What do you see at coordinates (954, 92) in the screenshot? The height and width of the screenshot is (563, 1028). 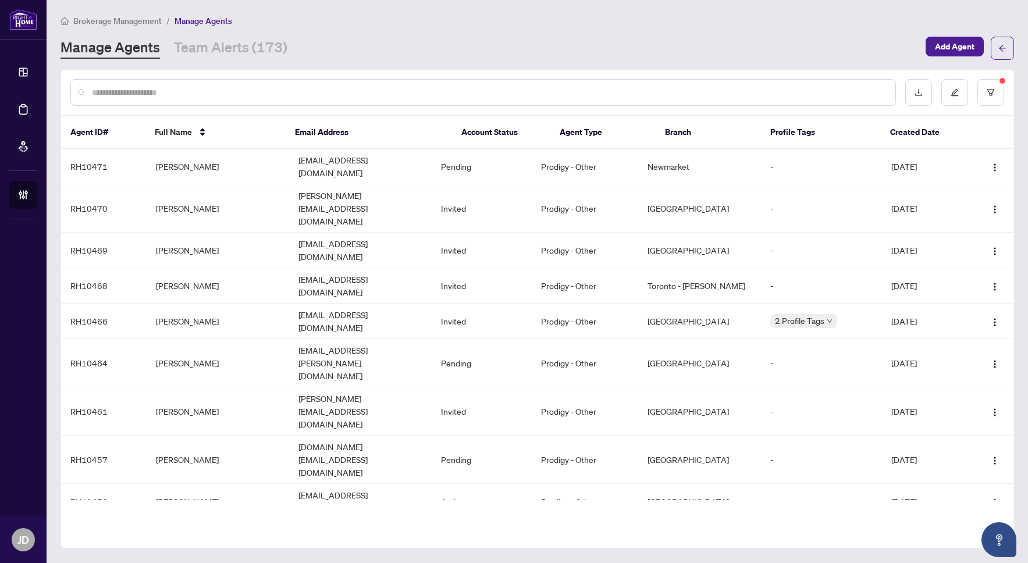 I see `button: edit` at bounding box center [954, 92].